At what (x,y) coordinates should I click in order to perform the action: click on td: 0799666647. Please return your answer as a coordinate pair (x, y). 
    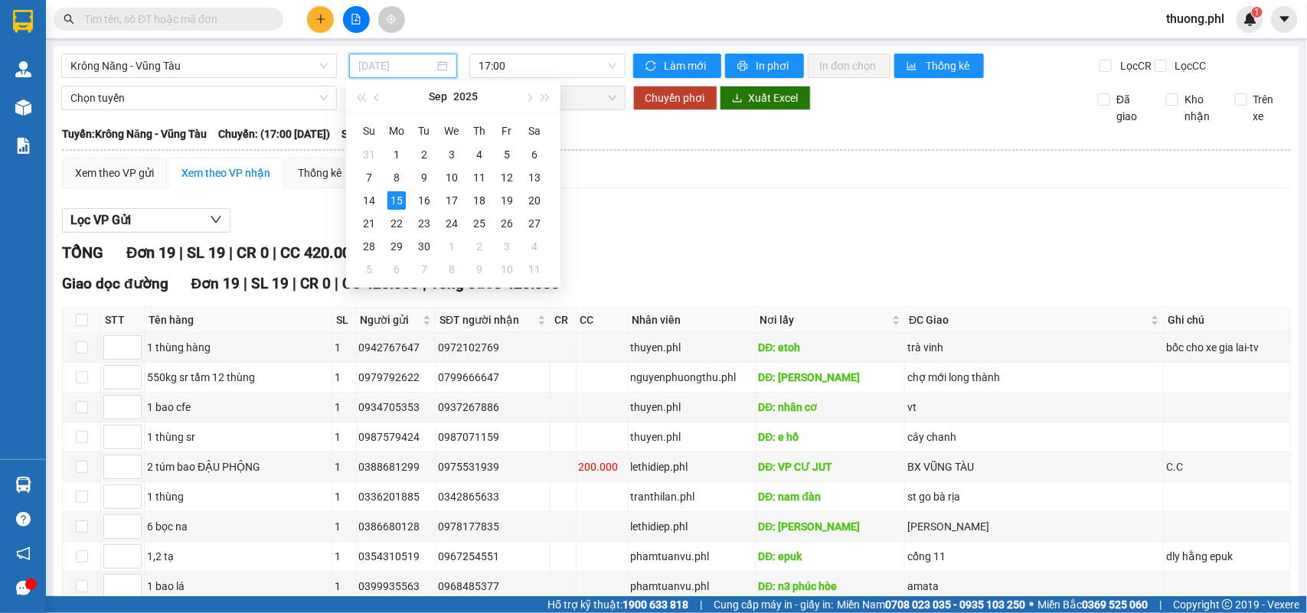
    Looking at the image, I should click on (493, 377).